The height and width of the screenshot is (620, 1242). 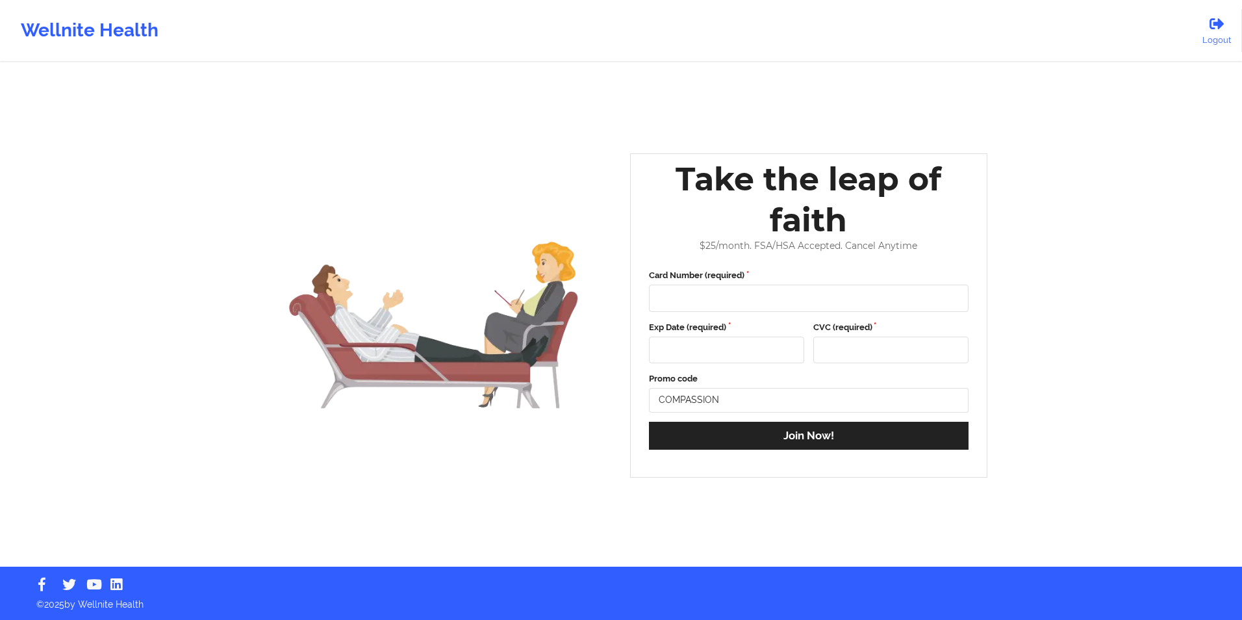 I want to click on p: © 2025 by Wellnite Health, so click(x=621, y=600).